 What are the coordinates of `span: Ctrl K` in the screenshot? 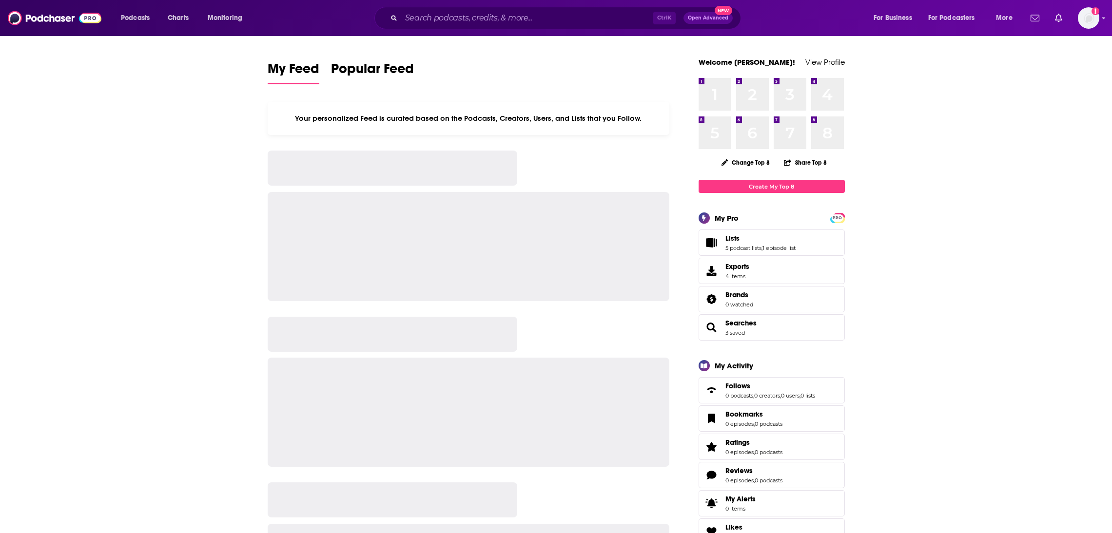 It's located at (664, 18).